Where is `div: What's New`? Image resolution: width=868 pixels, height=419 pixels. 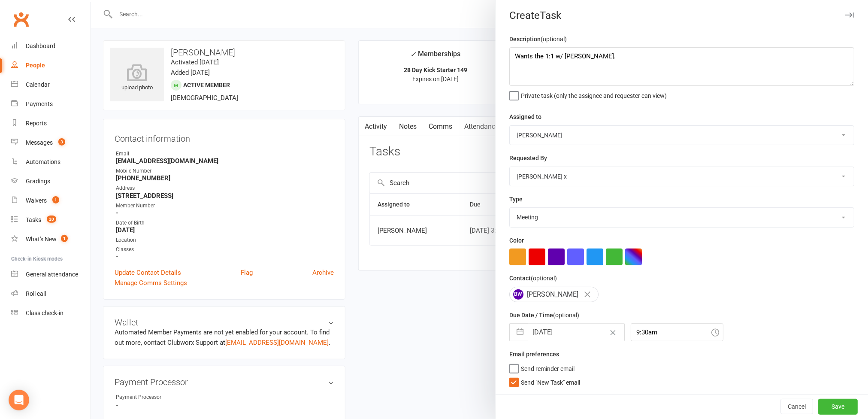 div: What's New is located at coordinates (41, 239).